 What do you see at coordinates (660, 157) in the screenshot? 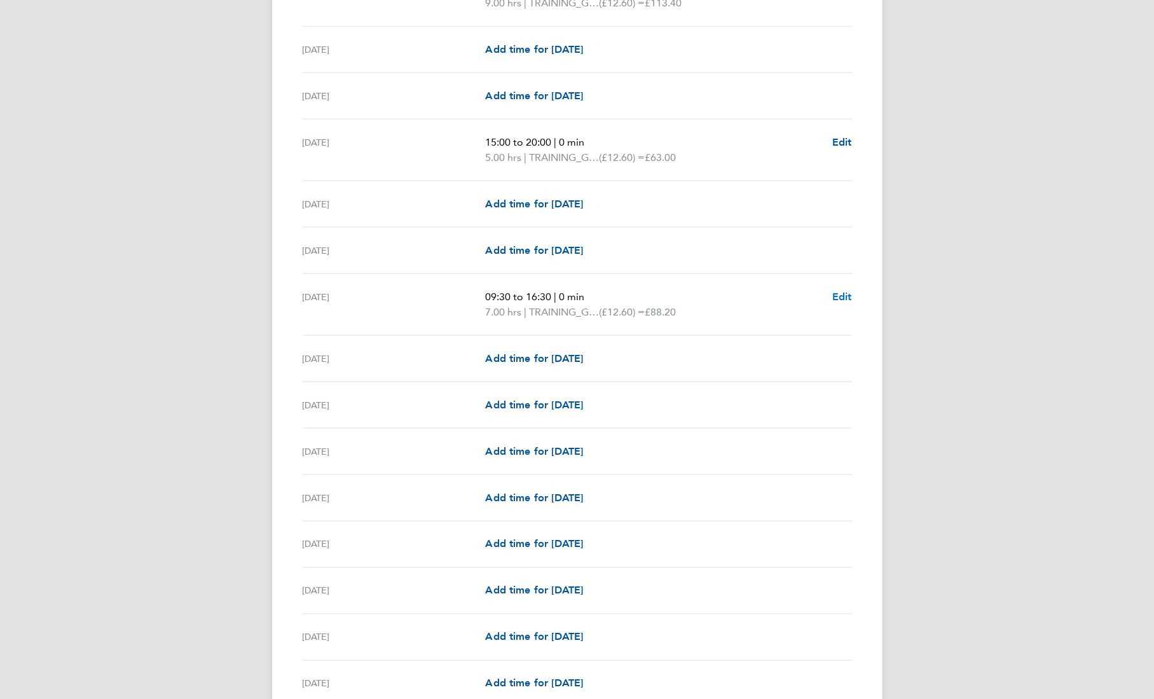
I see `span: £63.00` at bounding box center [660, 157].